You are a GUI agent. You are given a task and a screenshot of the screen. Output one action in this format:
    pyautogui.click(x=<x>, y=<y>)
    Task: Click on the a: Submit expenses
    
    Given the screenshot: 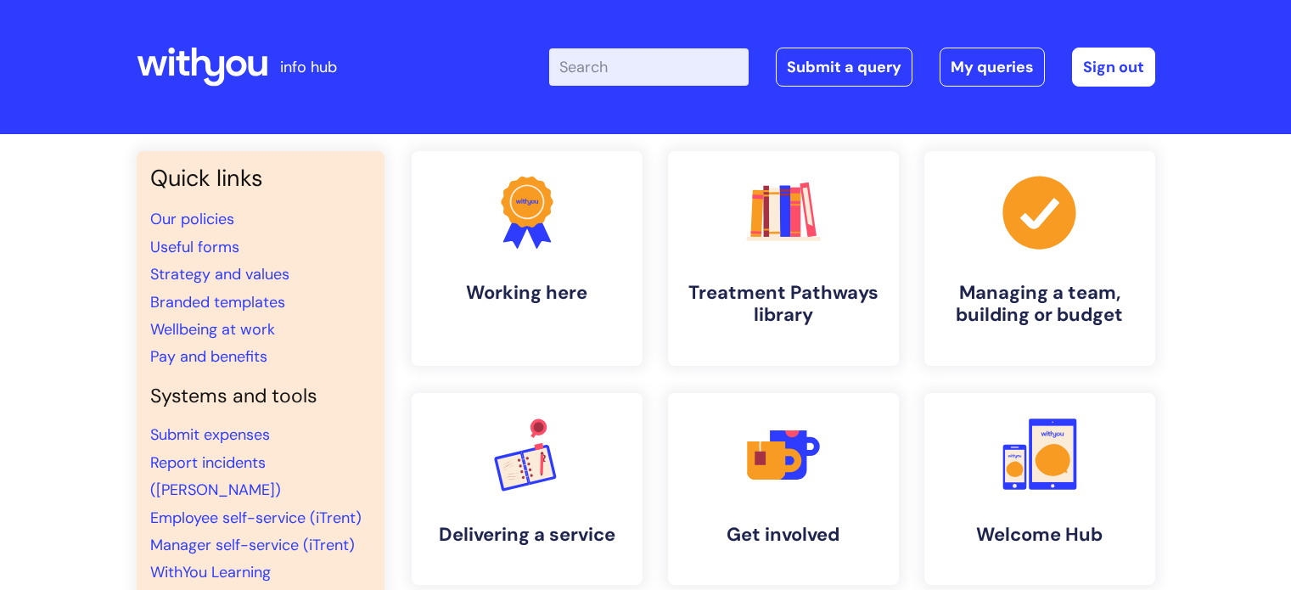 What is the action you would take?
    pyautogui.click(x=210, y=435)
    